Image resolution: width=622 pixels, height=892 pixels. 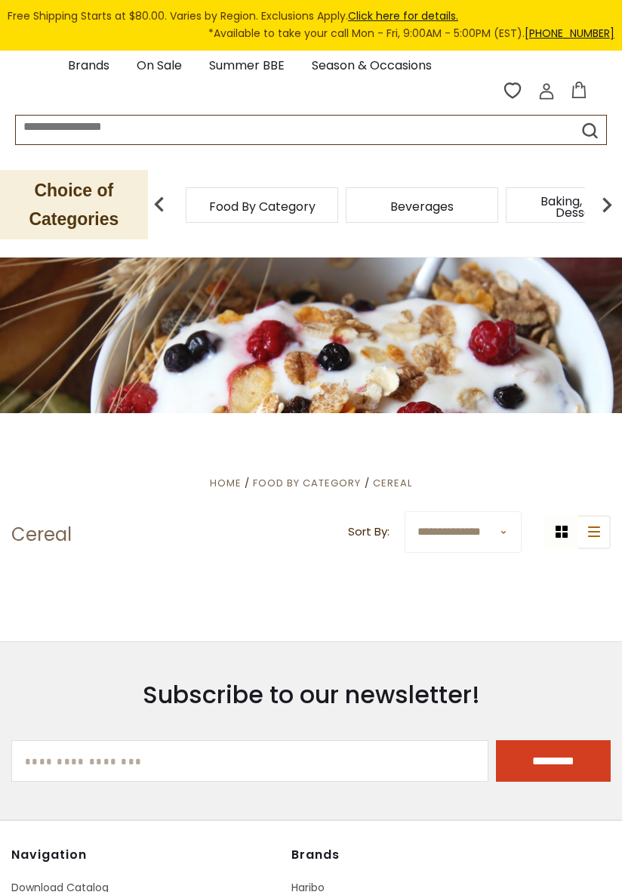 I want to click on label: Sort By:, so click(x=368, y=531).